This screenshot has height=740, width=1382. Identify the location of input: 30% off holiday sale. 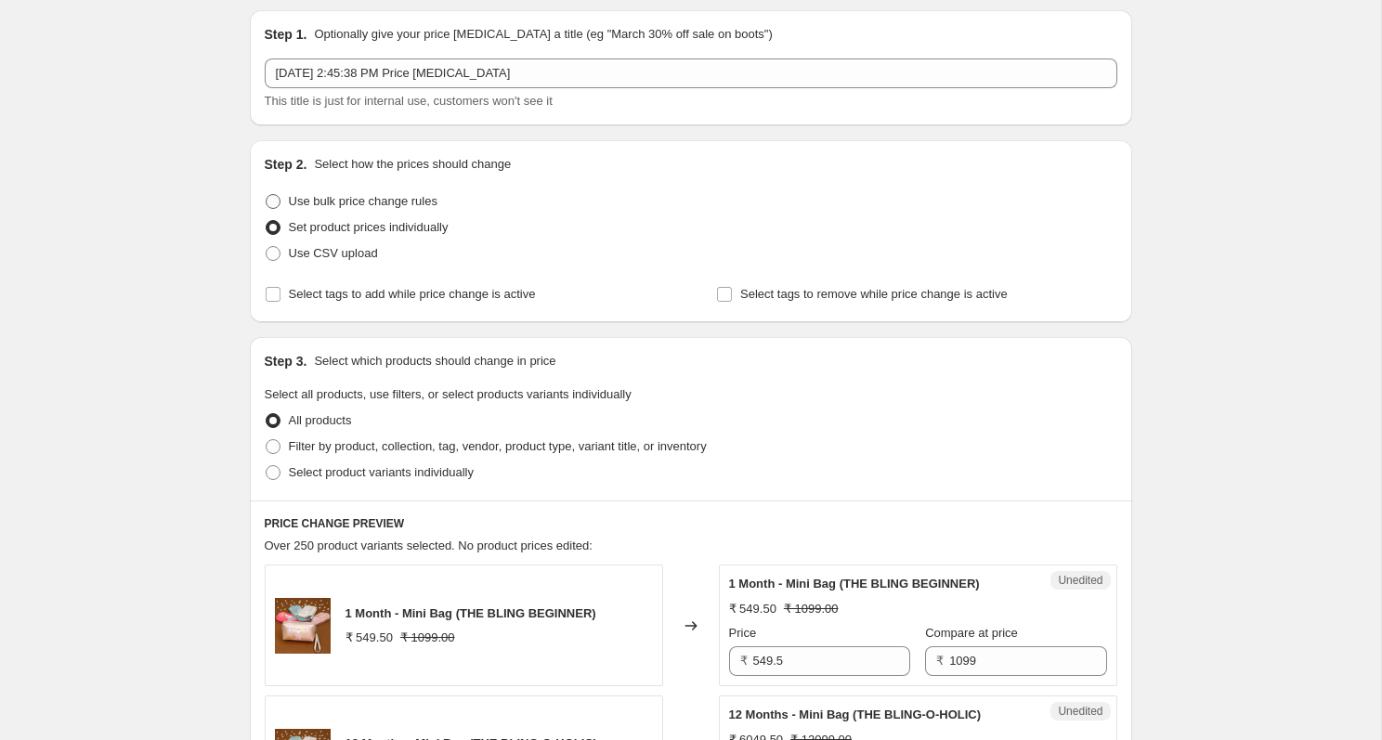
(691, 73).